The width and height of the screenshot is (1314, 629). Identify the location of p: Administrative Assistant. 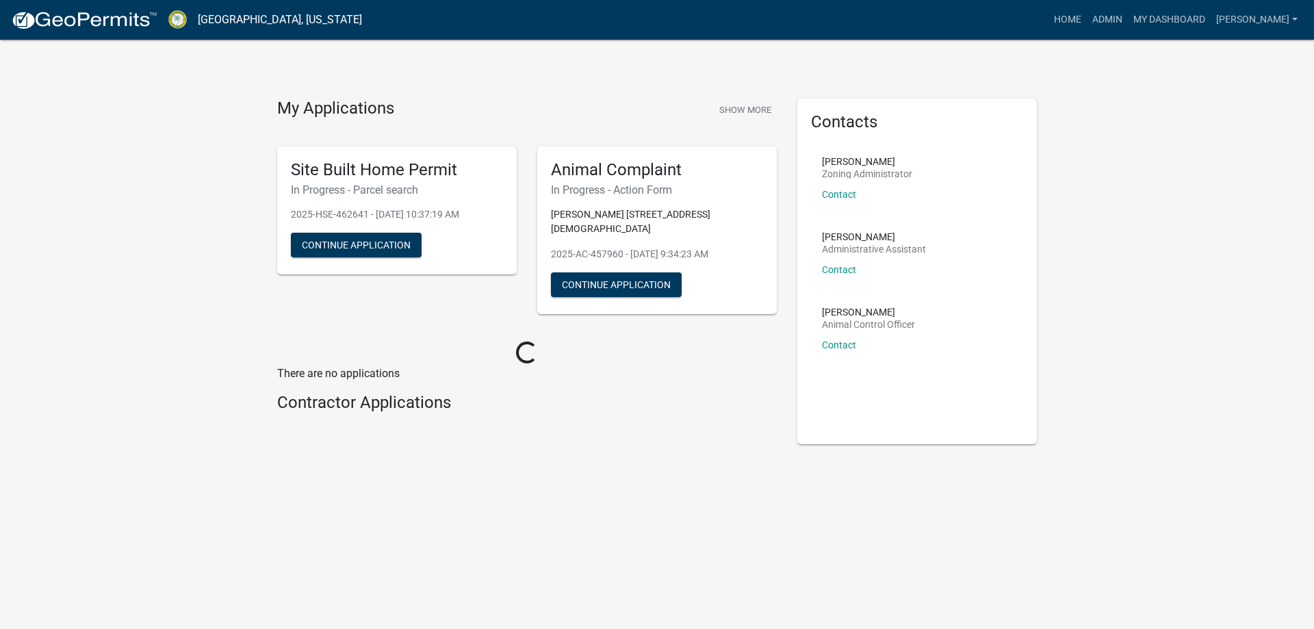
(874, 249).